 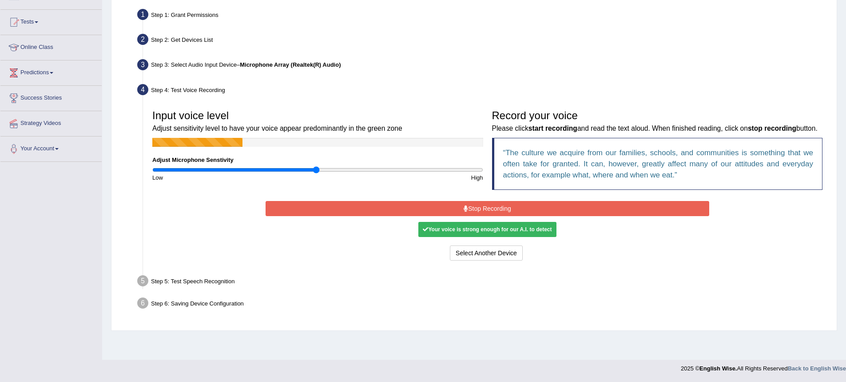 I want to click on div: Step 6: Saving Device Configuration, so click(x=483, y=304).